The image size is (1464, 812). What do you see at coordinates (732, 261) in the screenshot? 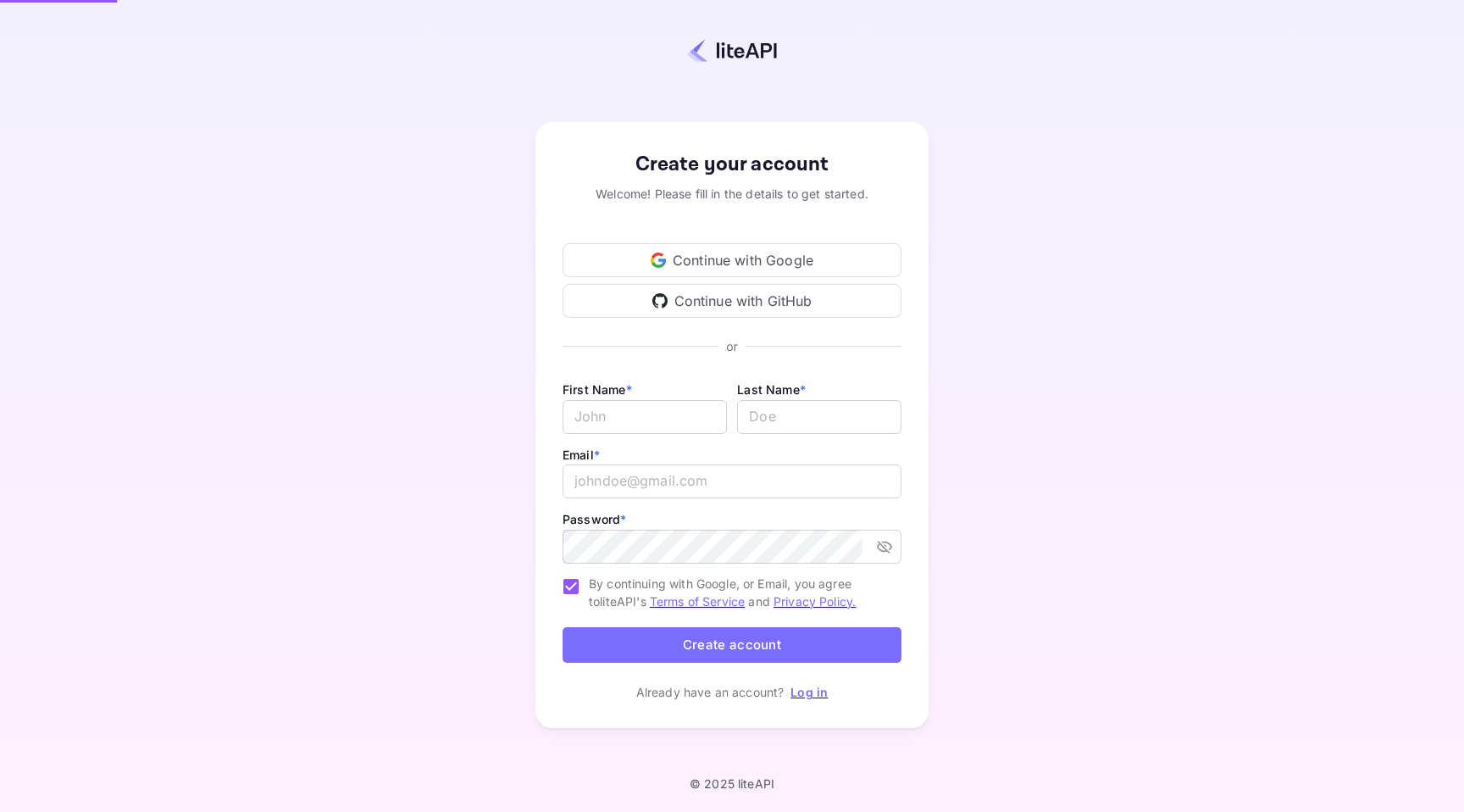
I see `div: Continue with Google` at bounding box center [732, 261].